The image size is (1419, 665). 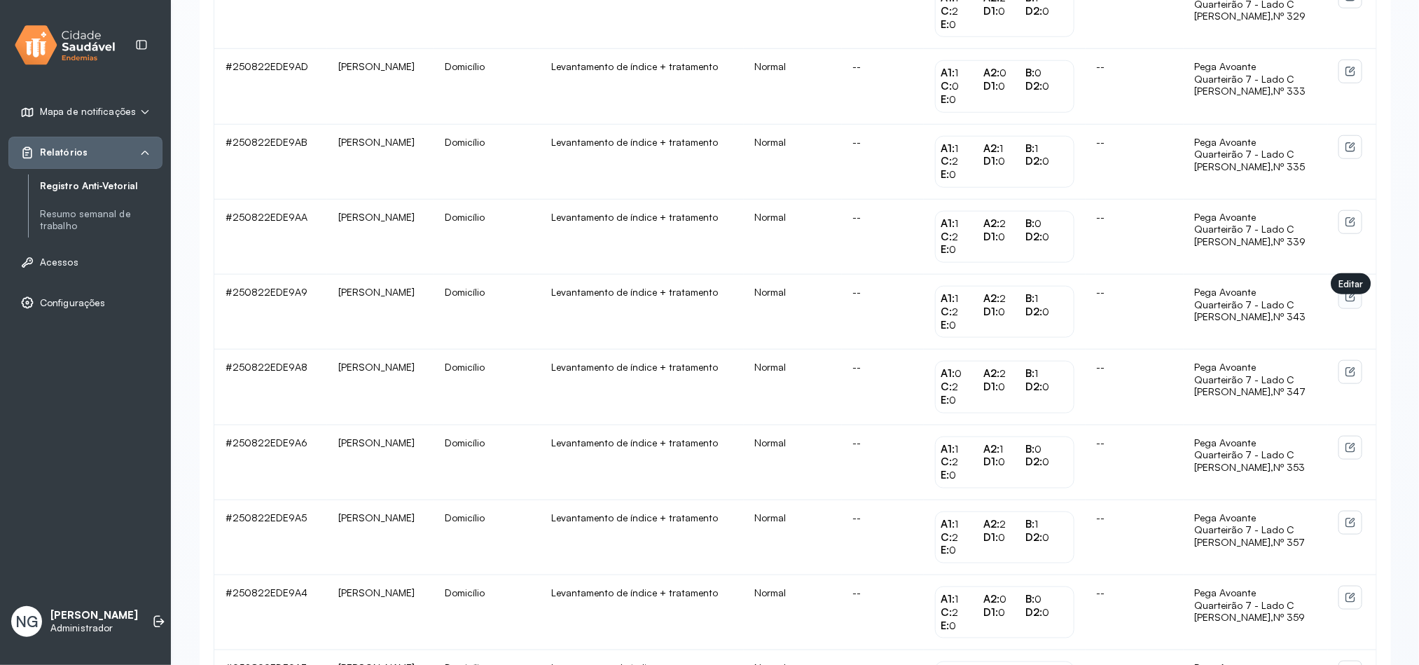 What do you see at coordinates (85, 262) in the screenshot?
I see `a: Acessos` at bounding box center [85, 262].